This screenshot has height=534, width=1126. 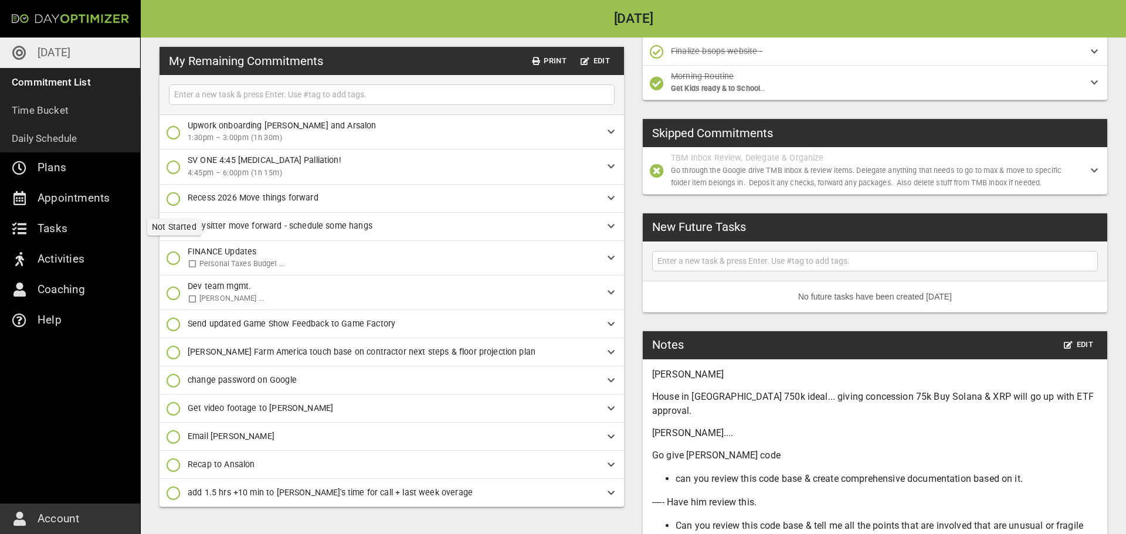 What do you see at coordinates (702, 76) in the screenshot?
I see `span: Morning Routine` at bounding box center [702, 76].